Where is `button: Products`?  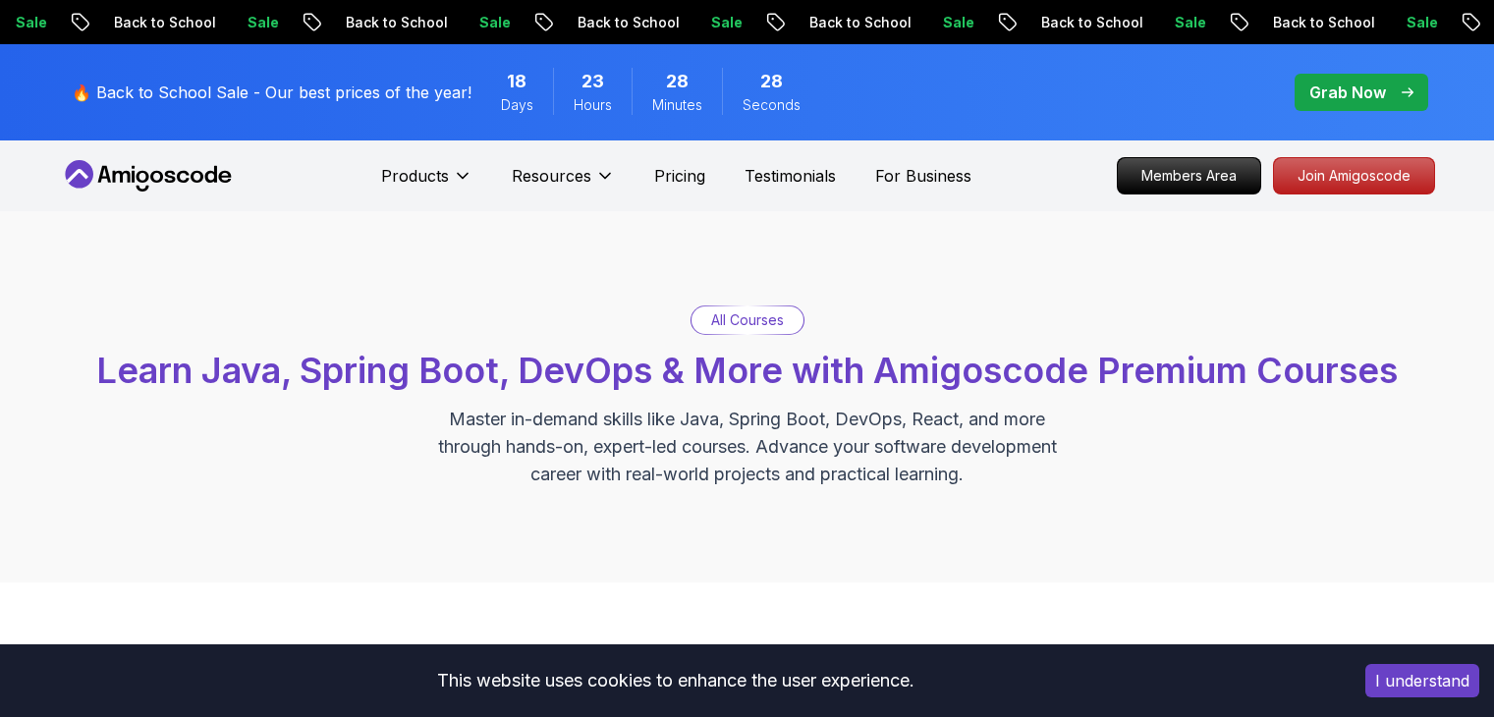
button: Products is located at coordinates (426, 184).